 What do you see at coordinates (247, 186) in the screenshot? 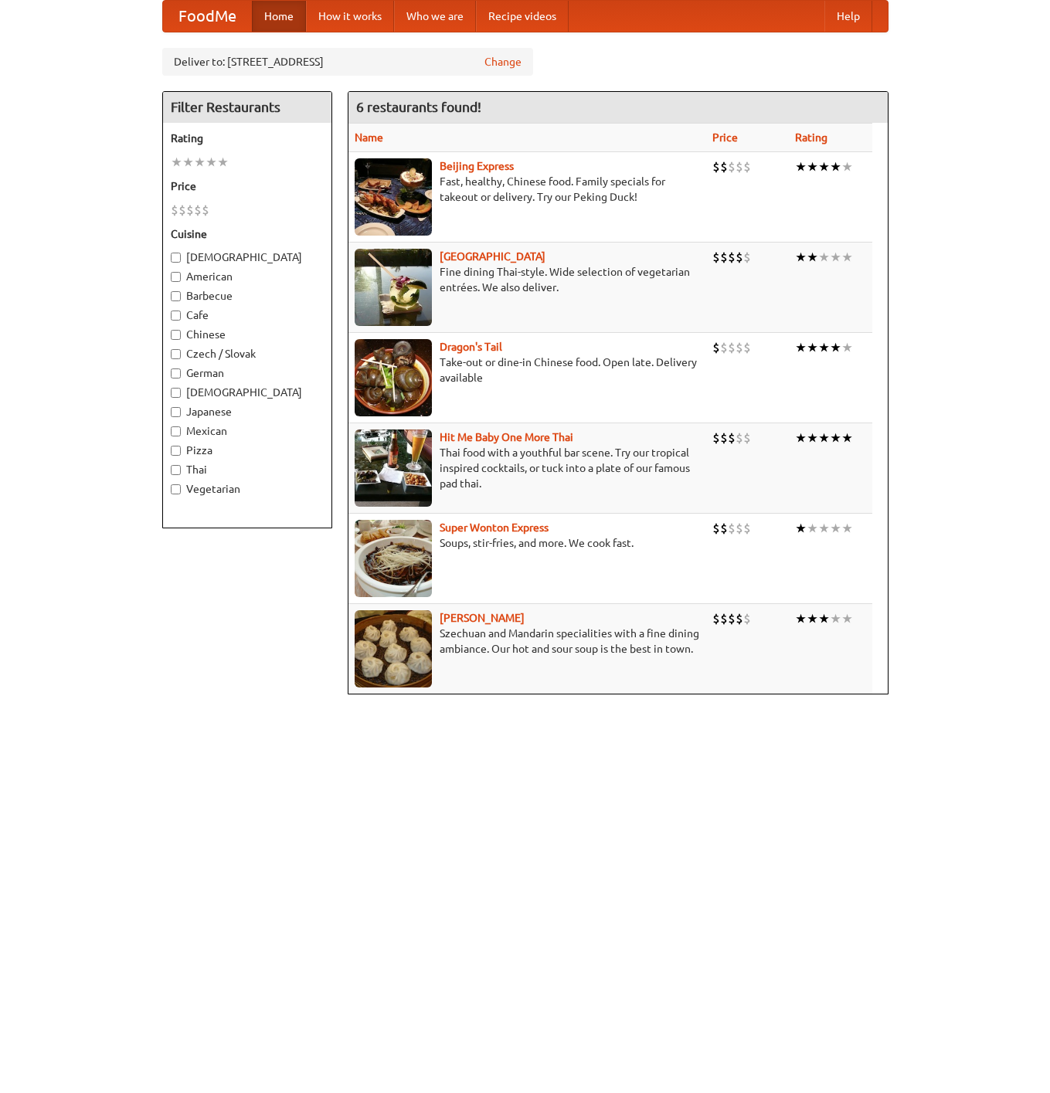
I see `h5: Price` at bounding box center [247, 186].